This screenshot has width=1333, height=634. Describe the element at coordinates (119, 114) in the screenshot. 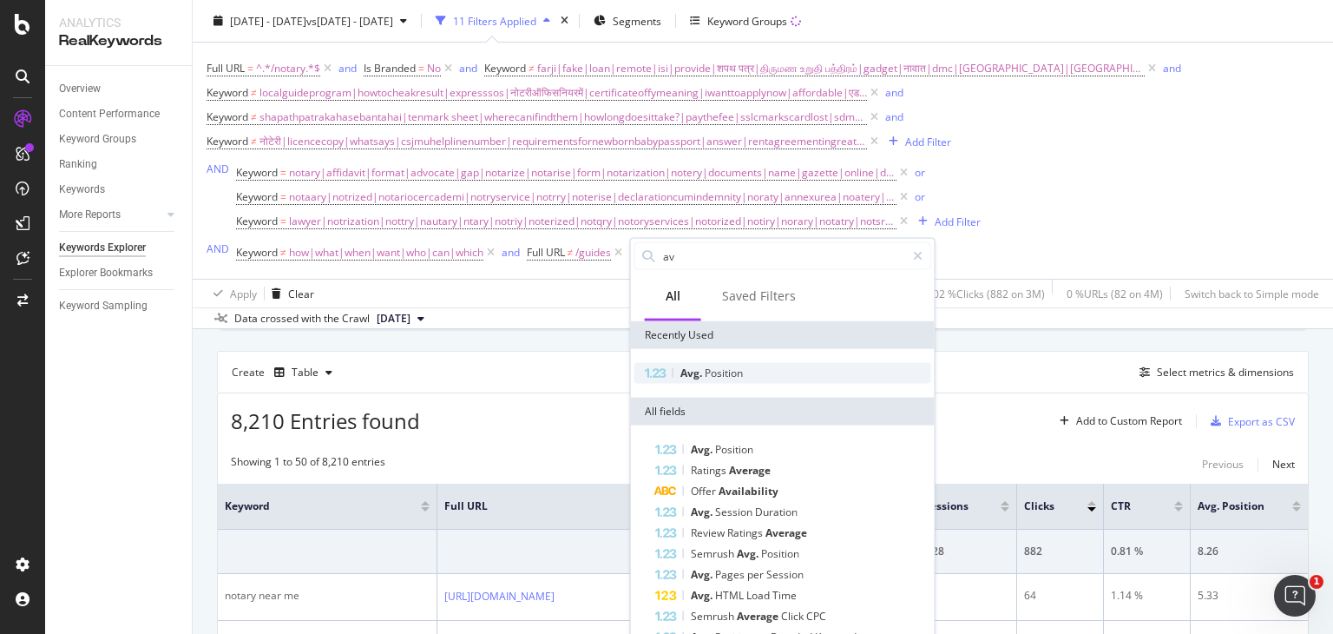

I see `a: Content Performance` at that location.